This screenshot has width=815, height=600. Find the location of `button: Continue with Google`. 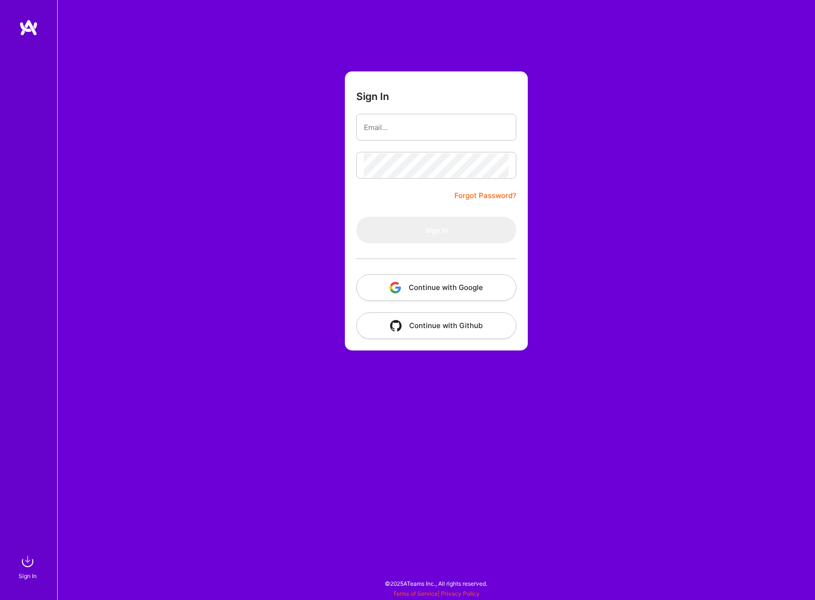

button: Continue with Google is located at coordinates (436, 288).